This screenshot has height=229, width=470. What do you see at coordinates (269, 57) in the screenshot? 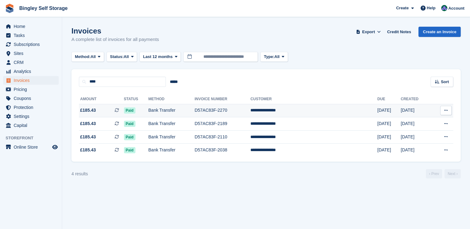
I see `span: Type:` at bounding box center [269, 57].